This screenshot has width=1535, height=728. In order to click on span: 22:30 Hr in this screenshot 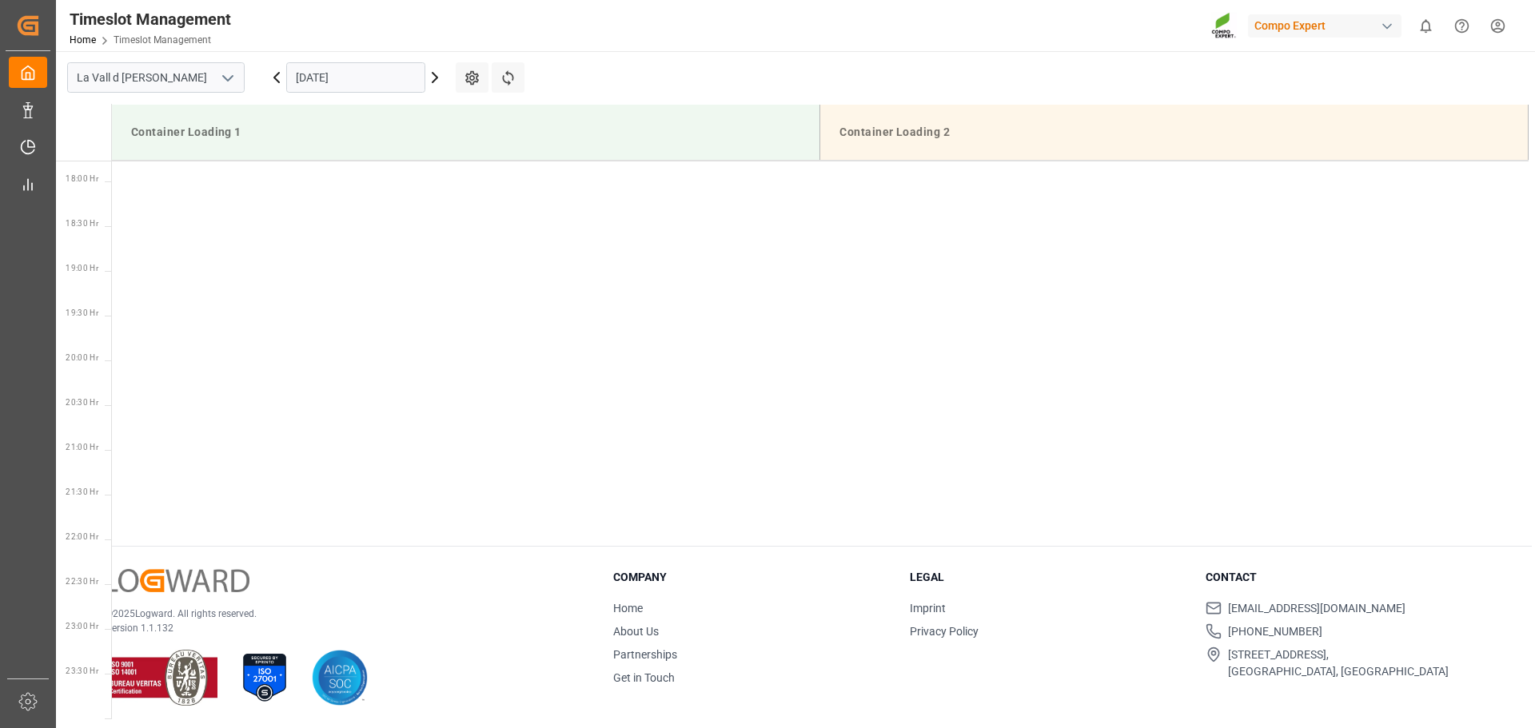, I will do `click(82, 581)`.